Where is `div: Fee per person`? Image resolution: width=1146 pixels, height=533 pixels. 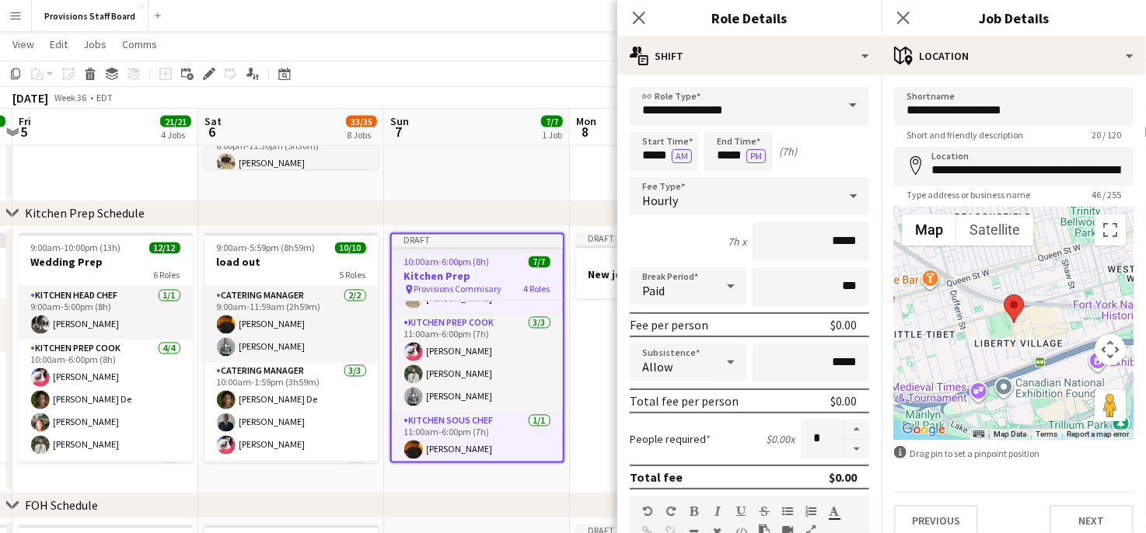
div: Fee per person is located at coordinates (669, 325).